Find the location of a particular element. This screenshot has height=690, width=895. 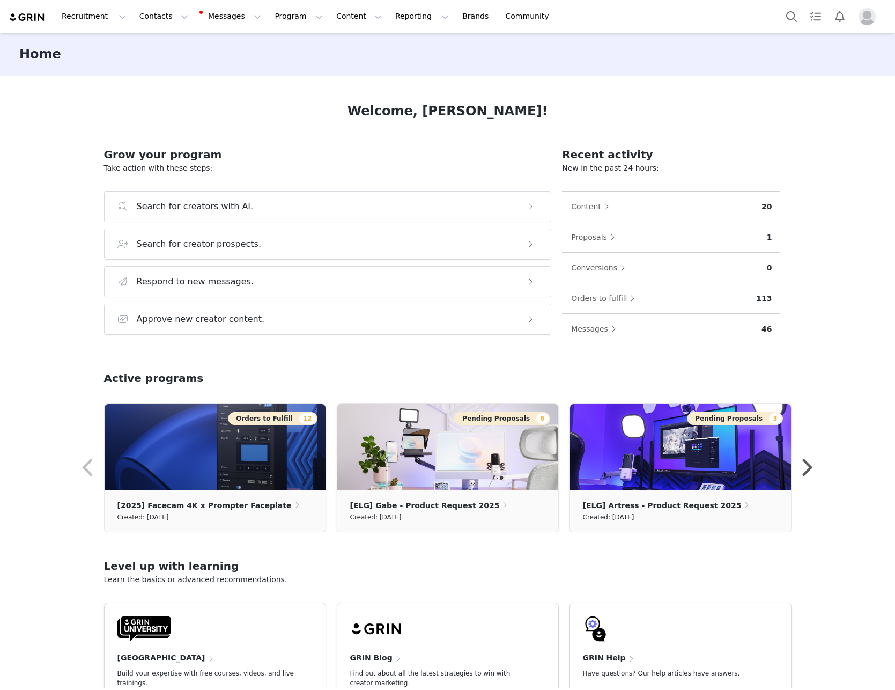

button: Reporting is located at coordinates (422, 16).